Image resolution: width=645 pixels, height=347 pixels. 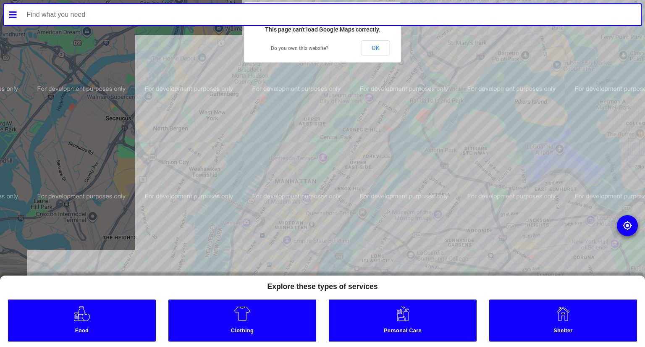 What do you see at coordinates (82, 331) in the screenshot?
I see `small: Food` at bounding box center [82, 331].